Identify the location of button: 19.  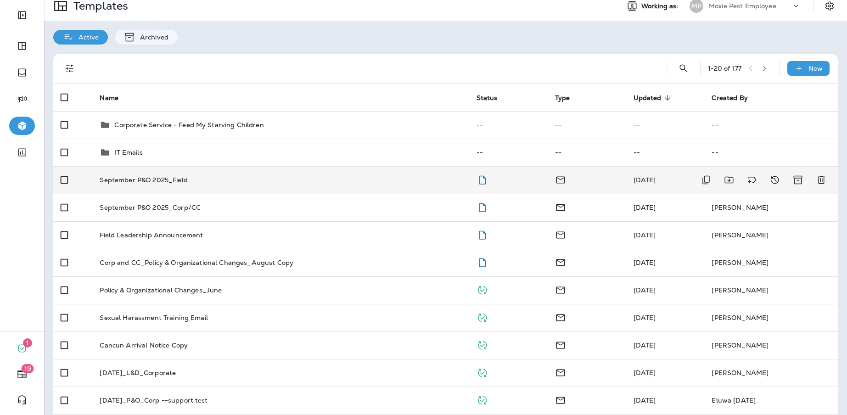
(22, 374).